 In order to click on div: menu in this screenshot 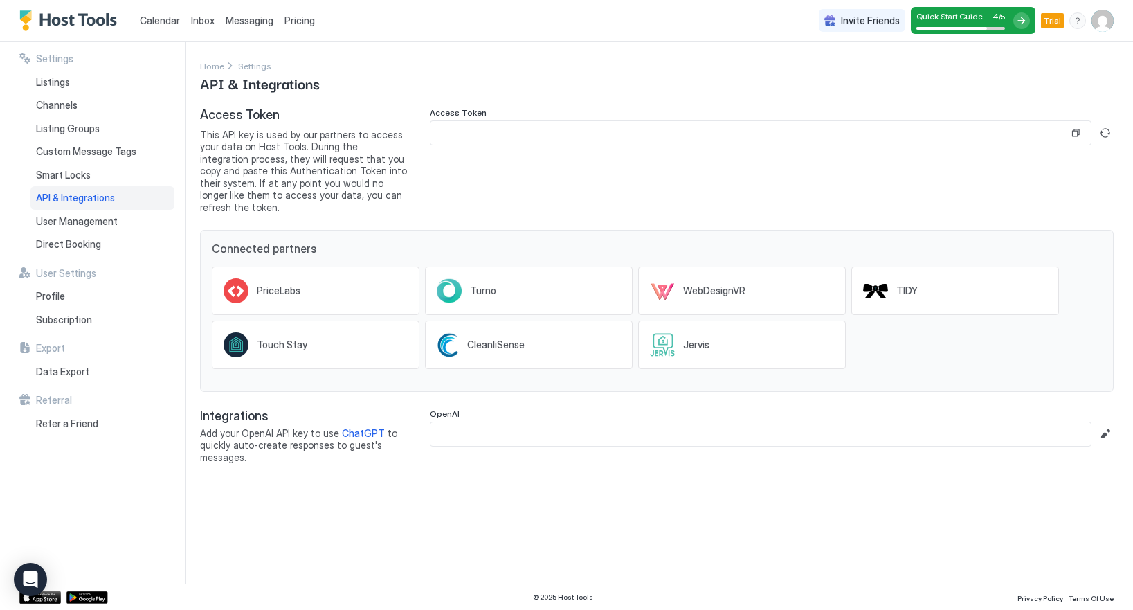, I will do `click(1078, 21)`.